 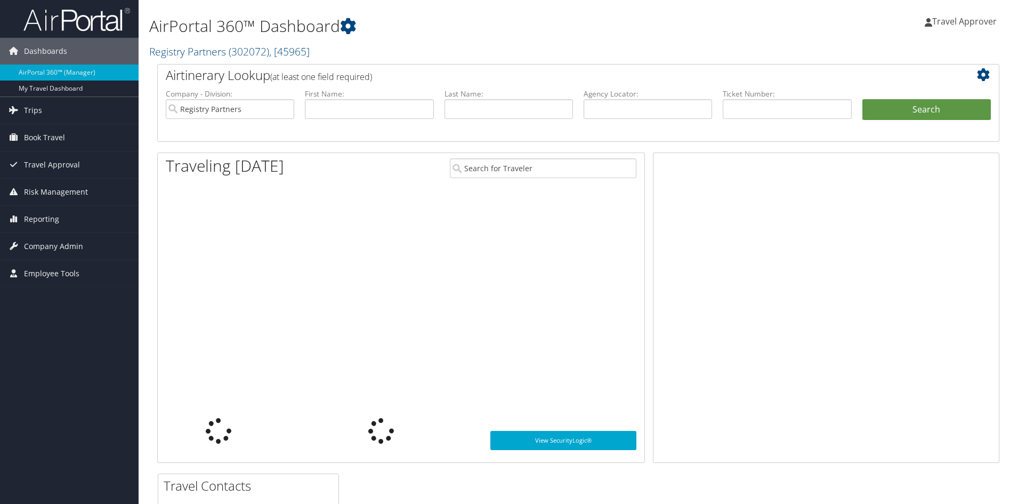 What do you see at coordinates (543, 75) in the screenshot?
I see `h2: Airtinerary Lookup` at bounding box center [543, 75].